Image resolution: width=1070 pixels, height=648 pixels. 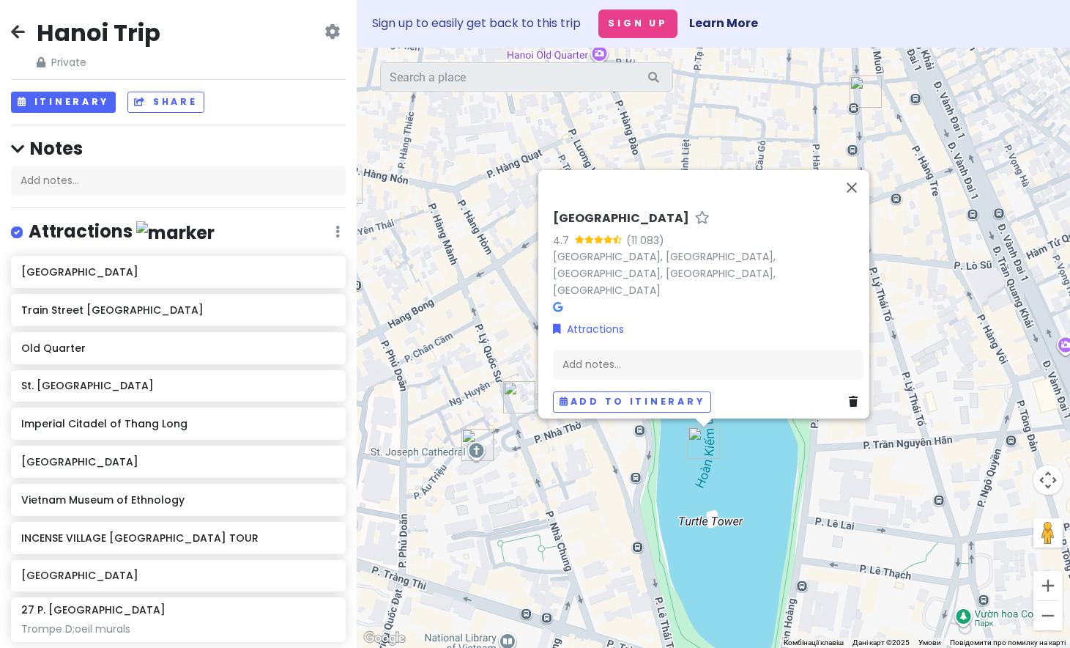 What do you see at coordinates (98, 33) in the screenshot?
I see `h2: Hanoi Trip` at bounding box center [98, 33].